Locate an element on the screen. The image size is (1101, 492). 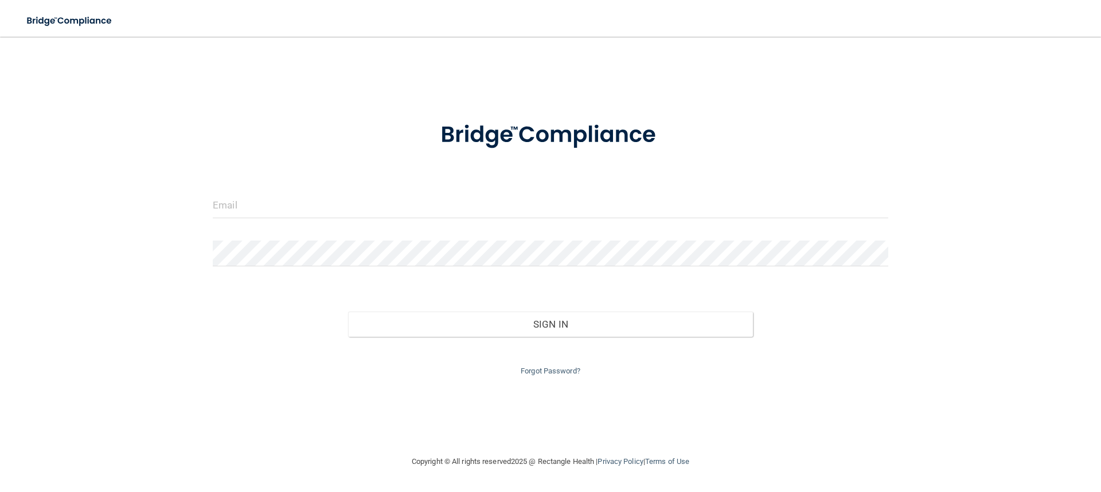
a: Terms of Use is located at coordinates (667, 462).